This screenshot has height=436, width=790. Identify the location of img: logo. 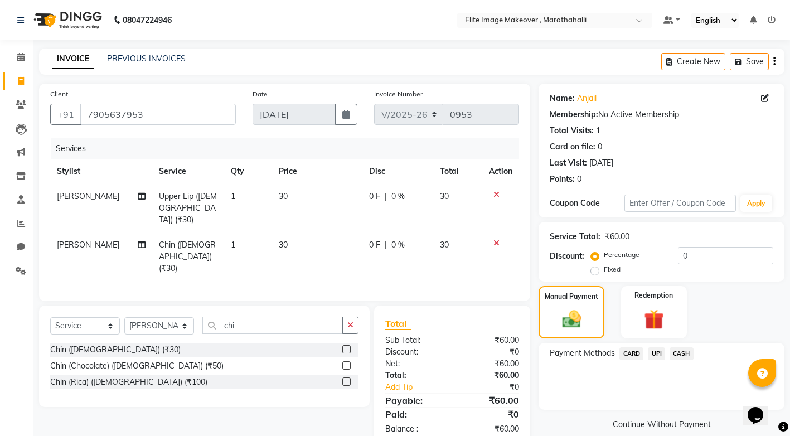
(66, 20).